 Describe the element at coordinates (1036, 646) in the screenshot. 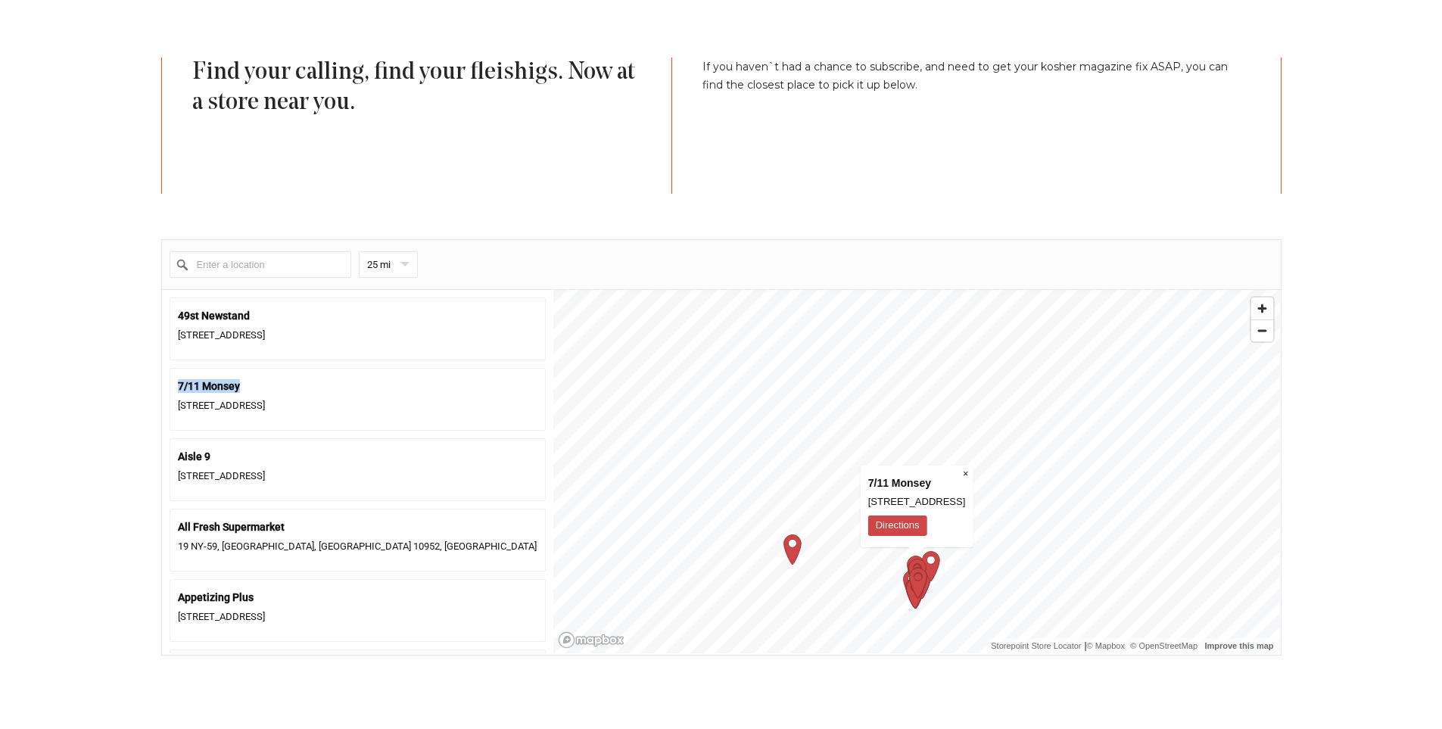

I see `a: Storepoint Store Locator` at that location.